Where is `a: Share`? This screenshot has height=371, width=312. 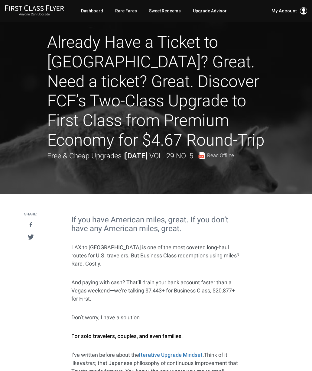 a: Share is located at coordinates (30, 225).